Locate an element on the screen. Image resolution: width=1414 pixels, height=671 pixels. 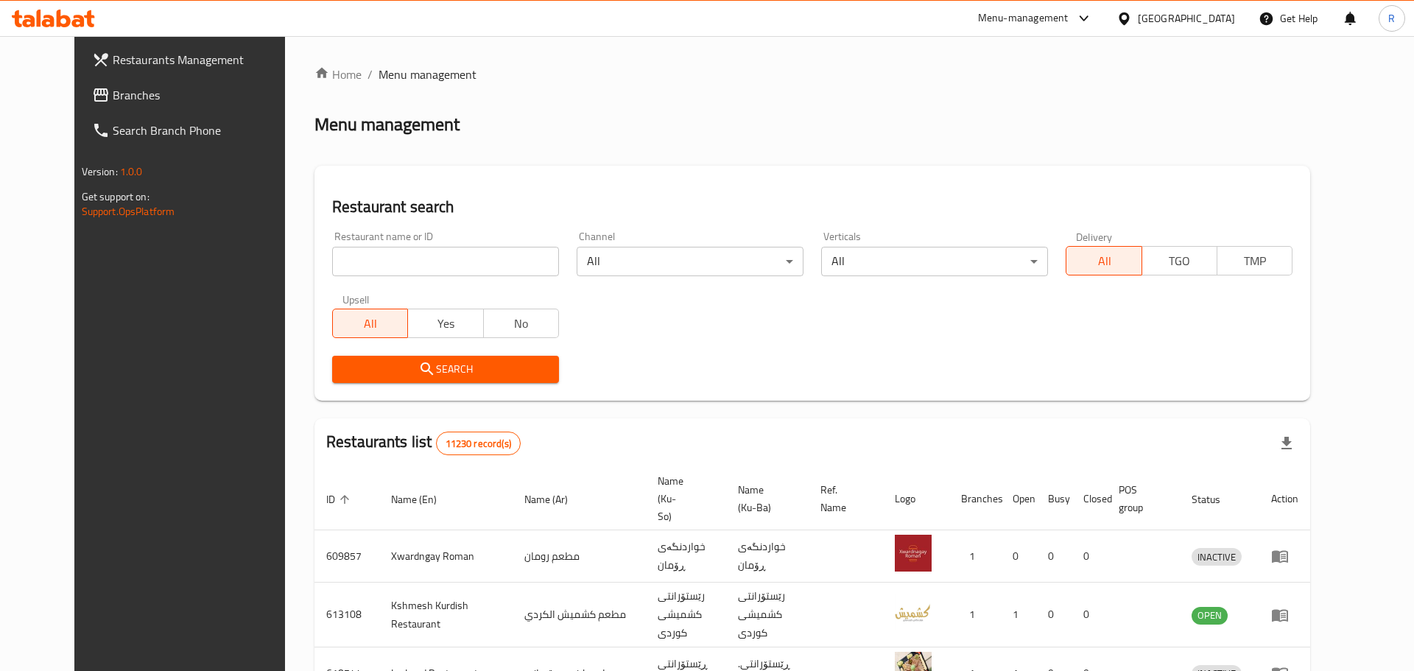
nav: breadcrumb is located at coordinates (812, 74).